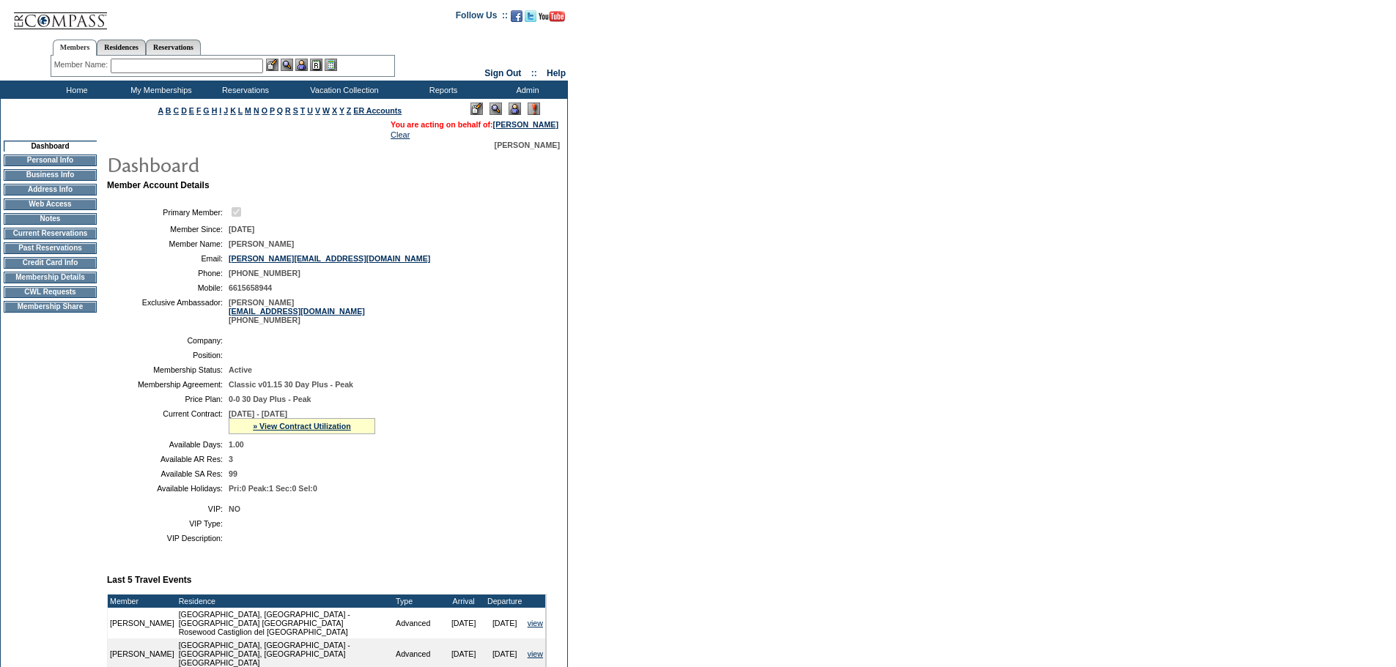 Image resolution: width=1396 pixels, height=667 pixels. Describe the element at coordinates (168, 355) in the screenshot. I see `td: Position:` at that location.